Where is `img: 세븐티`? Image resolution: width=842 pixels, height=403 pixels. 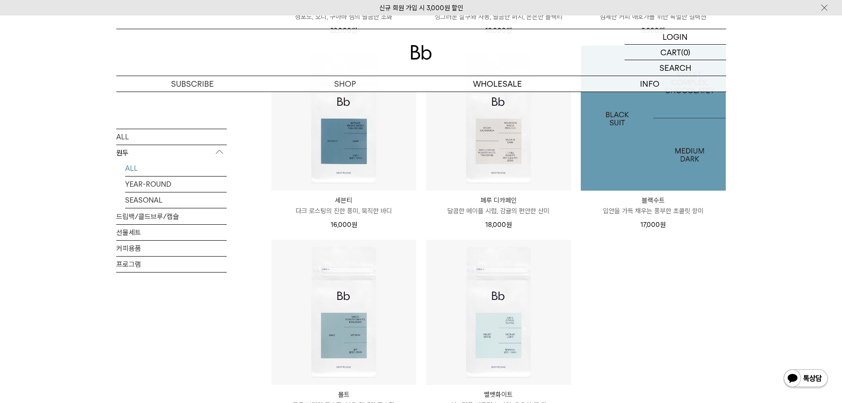
img: 세븐티 is located at coordinates (344, 118).